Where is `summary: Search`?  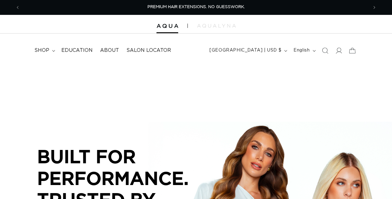
summary: Search is located at coordinates (325, 51).